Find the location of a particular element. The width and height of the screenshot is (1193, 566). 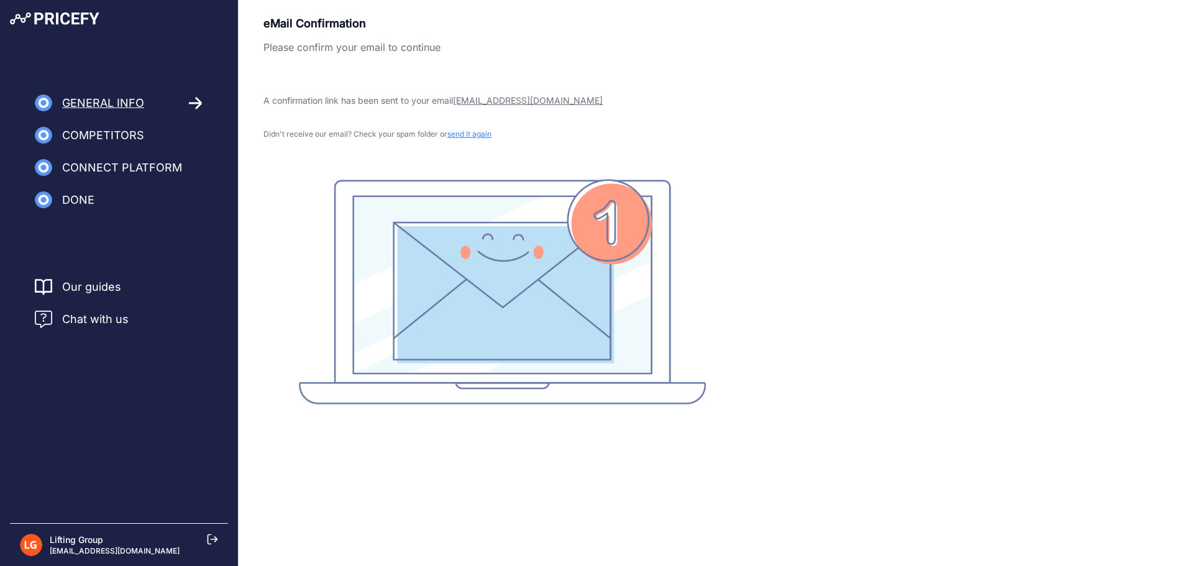

span: Connect Platform is located at coordinates (122, 168).